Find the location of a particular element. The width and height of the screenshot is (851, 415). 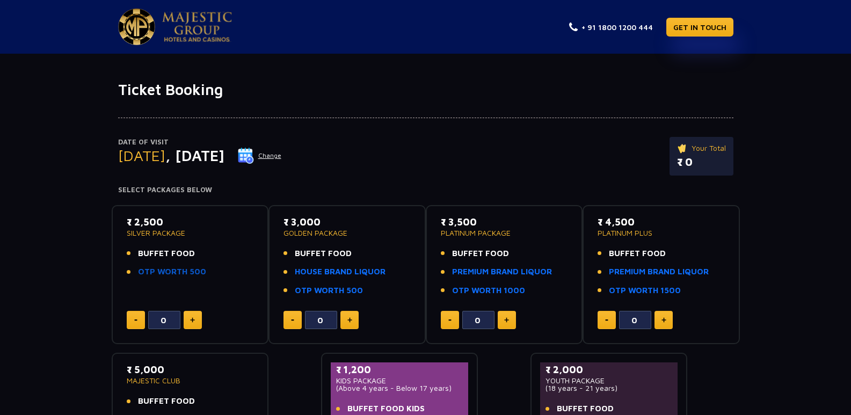

p: Your Total is located at coordinates (701, 148).